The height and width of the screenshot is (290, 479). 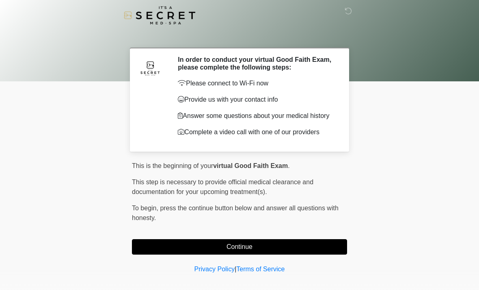 I want to click on p: Complete a video call with one of our providers, so click(x=256, y=132).